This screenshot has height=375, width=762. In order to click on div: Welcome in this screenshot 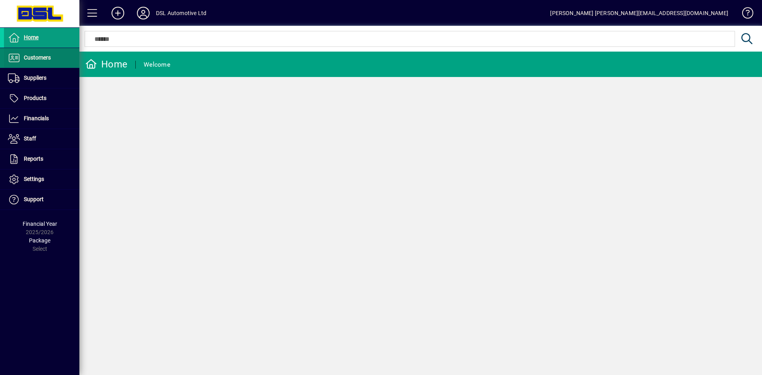, I will do `click(157, 65)`.